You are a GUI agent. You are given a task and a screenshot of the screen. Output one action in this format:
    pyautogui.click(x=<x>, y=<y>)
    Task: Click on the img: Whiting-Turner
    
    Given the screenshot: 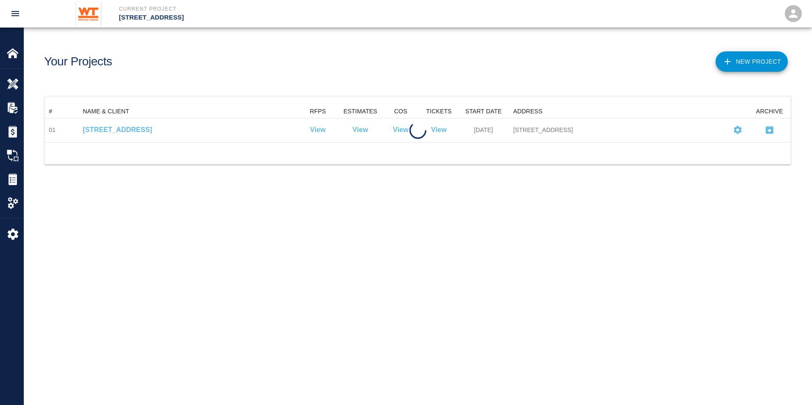 What is the action you would take?
    pyautogui.click(x=88, y=14)
    